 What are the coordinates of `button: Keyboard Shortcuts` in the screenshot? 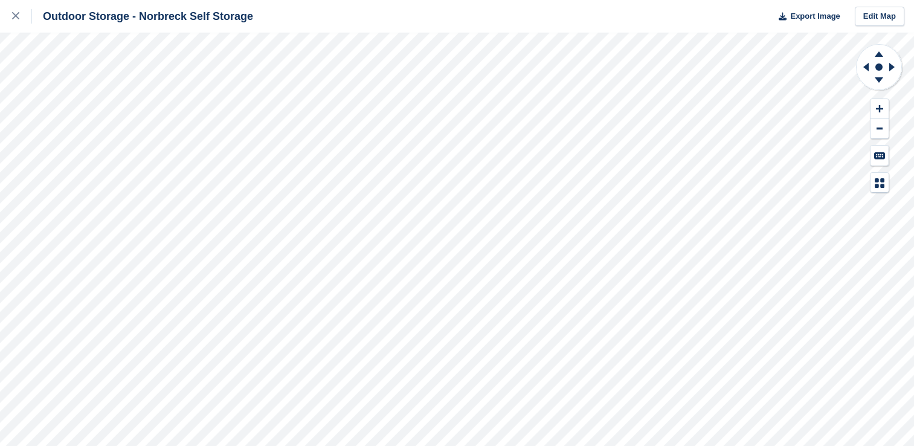 It's located at (879, 155).